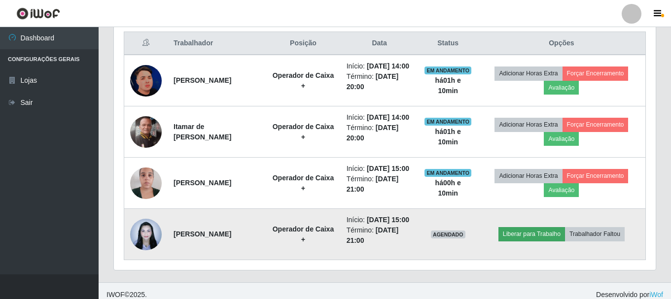 The width and height of the screenshot is (671, 299). Describe the element at coordinates (146, 234) in the screenshot. I see `img: 1742846870859.jpeg` at that location.